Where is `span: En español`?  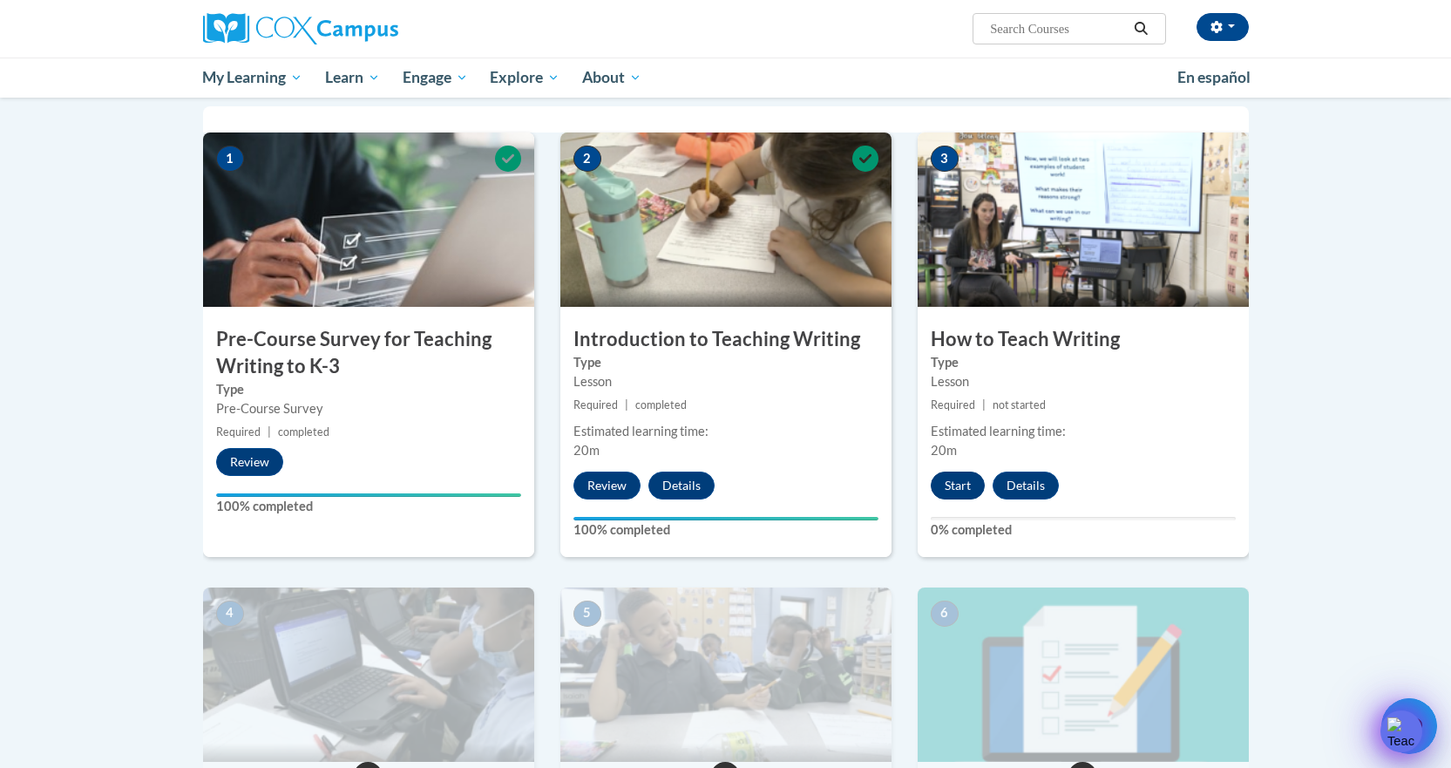
span: En español is located at coordinates (1214, 77).